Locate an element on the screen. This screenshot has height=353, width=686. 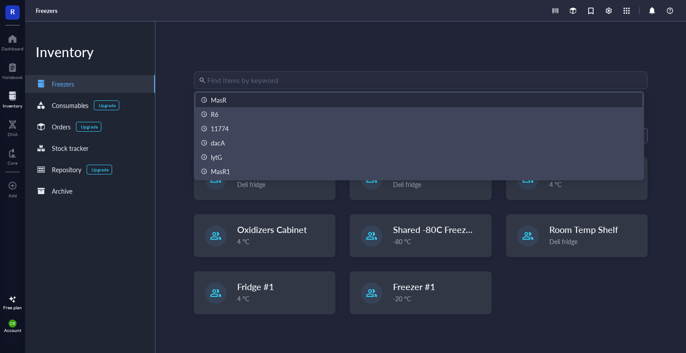
span: Oxidizers Cabinet is located at coordinates (272, 230).